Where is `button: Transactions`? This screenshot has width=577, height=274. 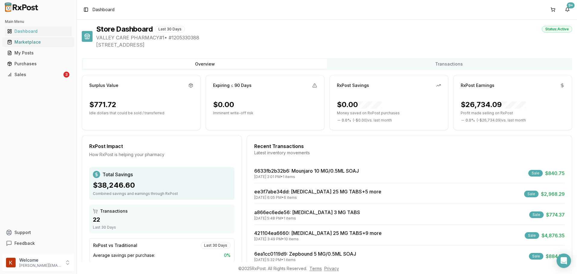 button: Transactions is located at coordinates (449, 64).